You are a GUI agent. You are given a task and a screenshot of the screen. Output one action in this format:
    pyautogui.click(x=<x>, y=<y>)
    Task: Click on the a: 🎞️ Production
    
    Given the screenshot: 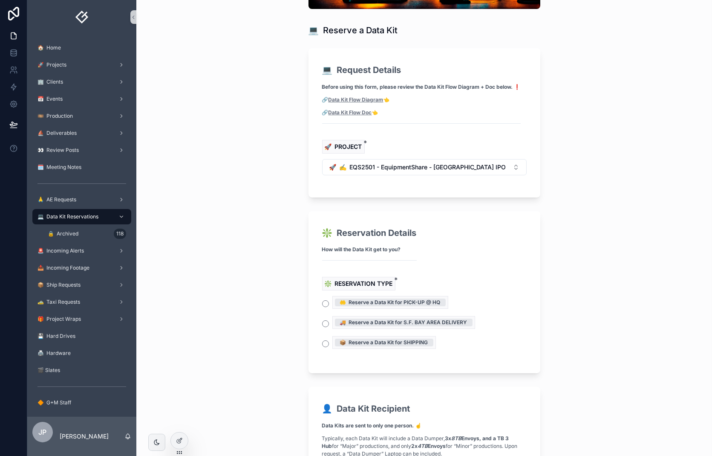 What is the action you would take?
    pyautogui.click(x=82, y=116)
    